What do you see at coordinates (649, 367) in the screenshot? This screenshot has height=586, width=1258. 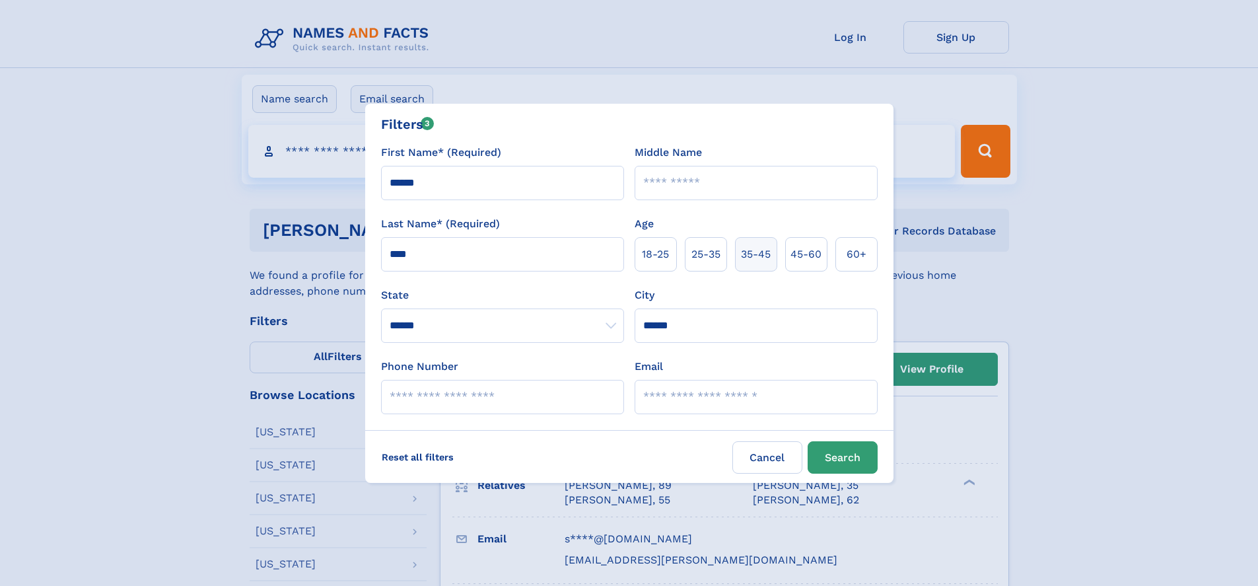 I see `label: Email` at bounding box center [649, 367].